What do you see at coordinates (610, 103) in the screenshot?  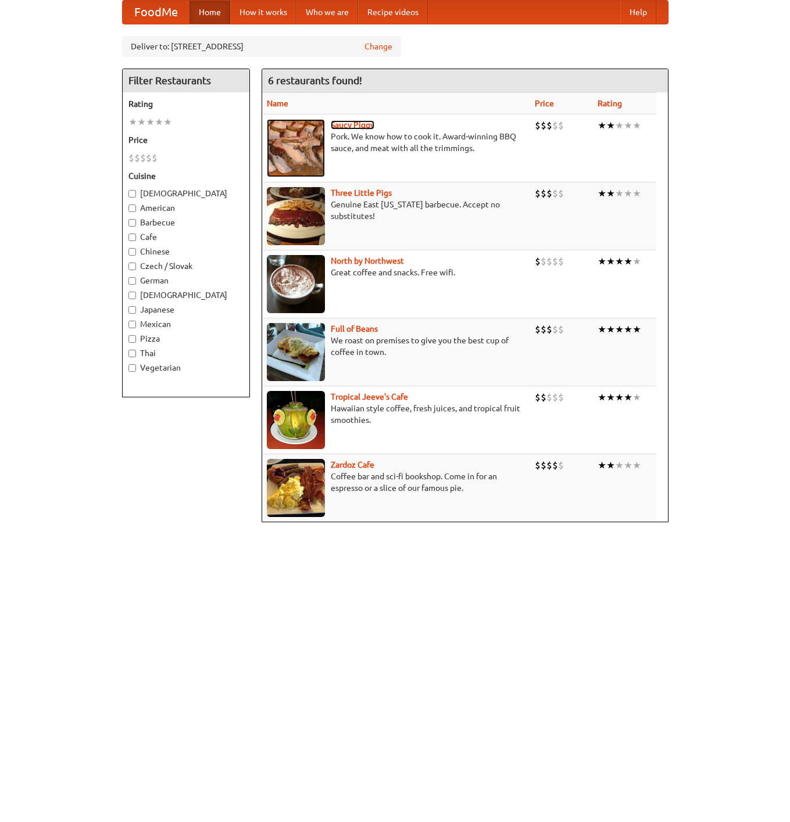 I see `a: Rating` at bounding box center [610, 103].